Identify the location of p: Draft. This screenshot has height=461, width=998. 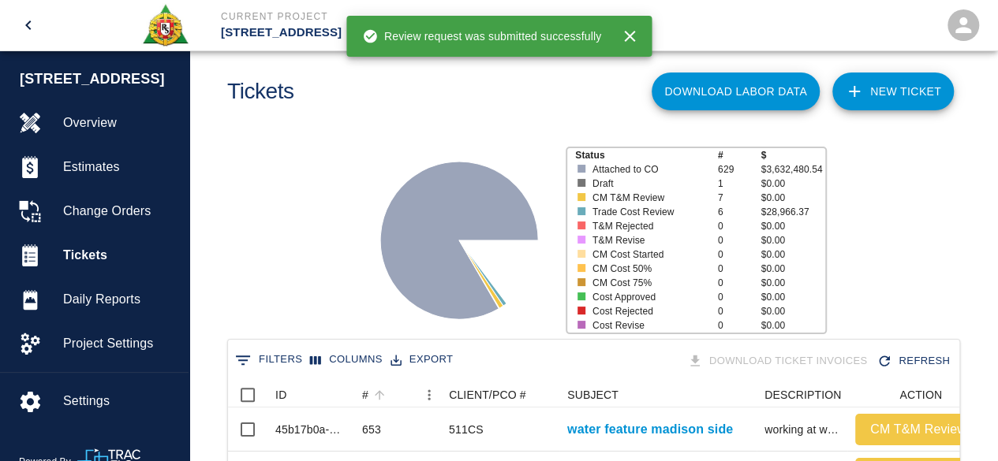
(648, 184).